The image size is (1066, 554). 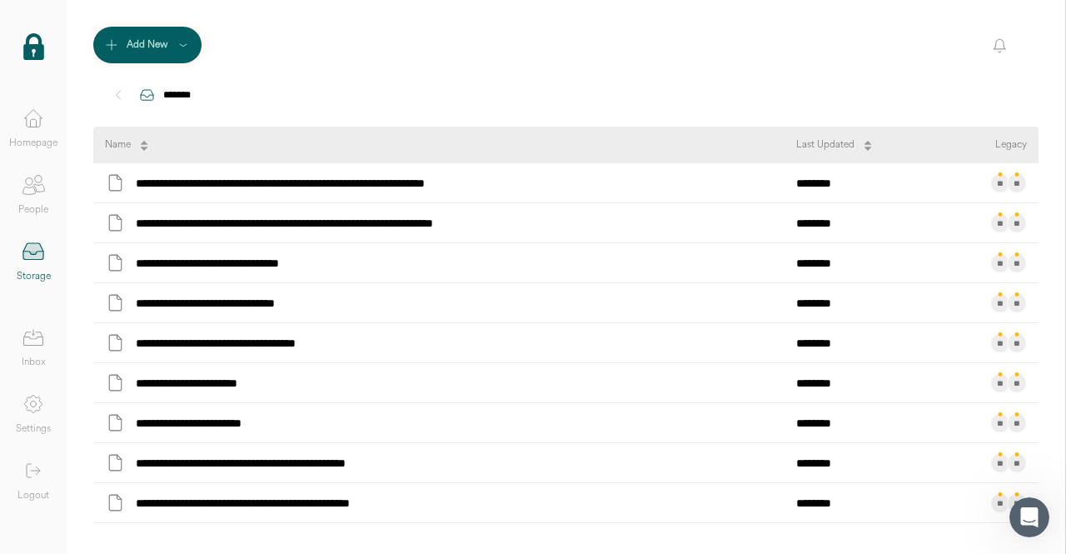 I want to click on div: Name, so click(x=117, y=145).